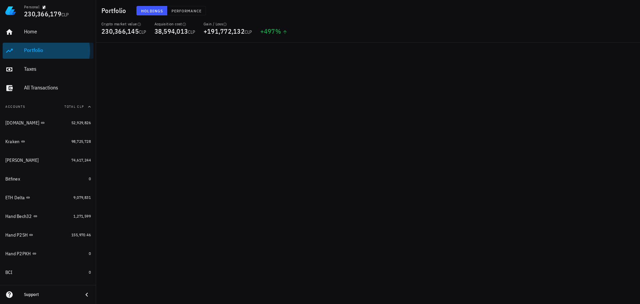 This screenshot has height=304, width=640. I want to click on div: Kraken, so click(12, 142).